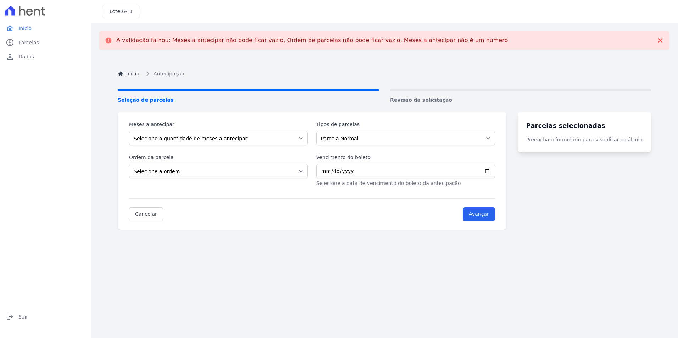  Describe the element at coordinates (45, 317) in the screenshot. I see `a: logoutSair` at that location.